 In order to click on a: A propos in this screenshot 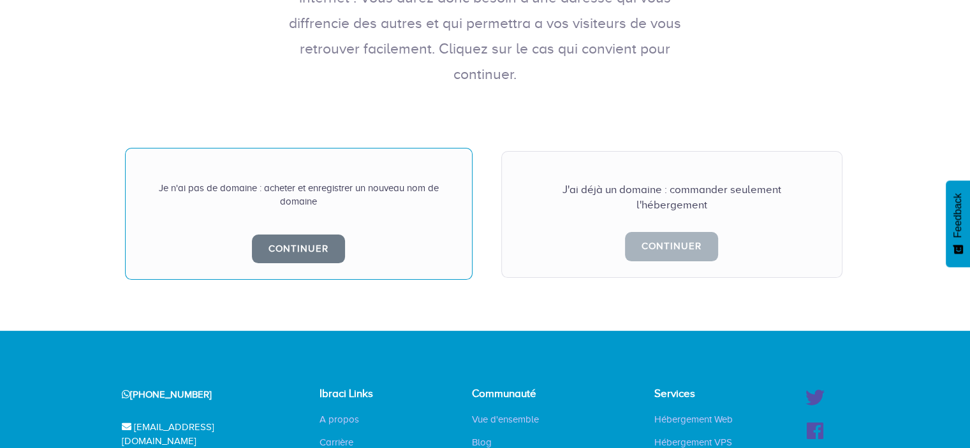, I will do `click(339, 420)`.